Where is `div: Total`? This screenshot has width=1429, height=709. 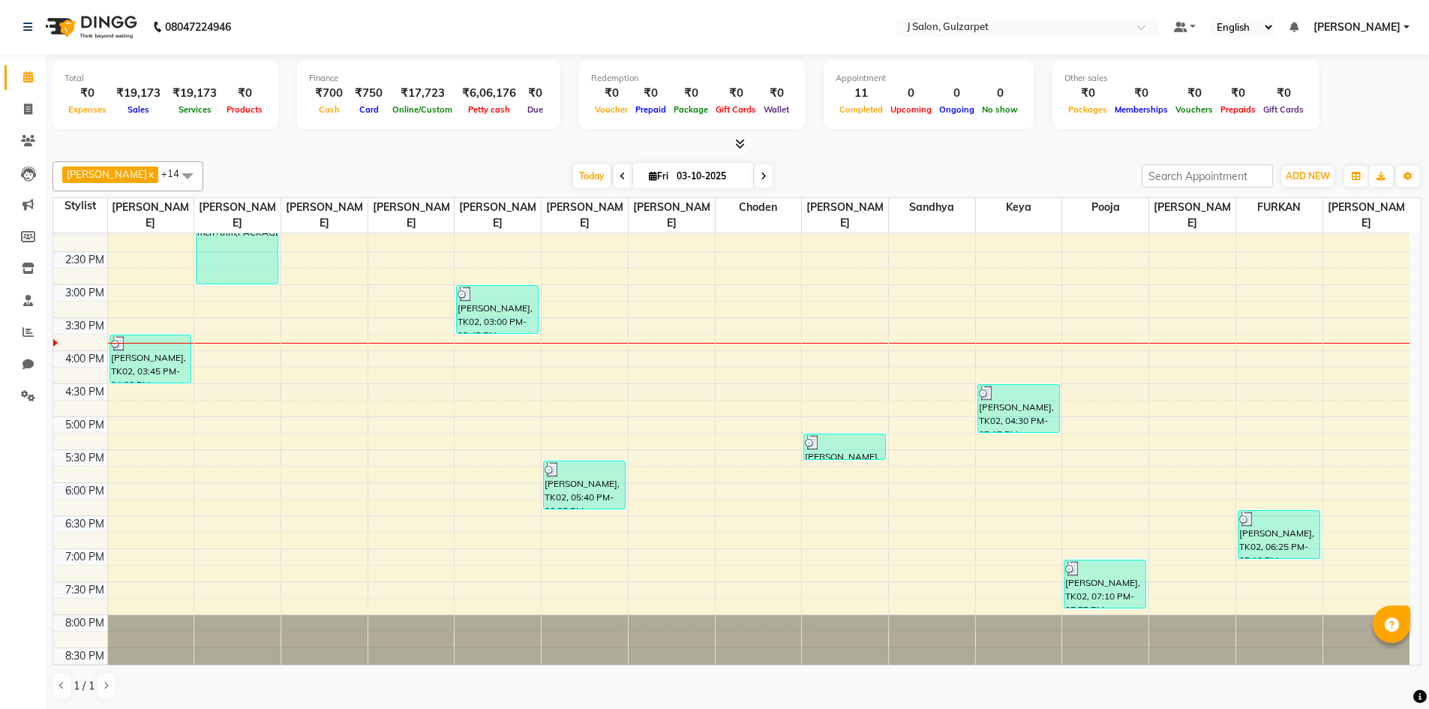 div: Total is located at coordinates (165, 78).